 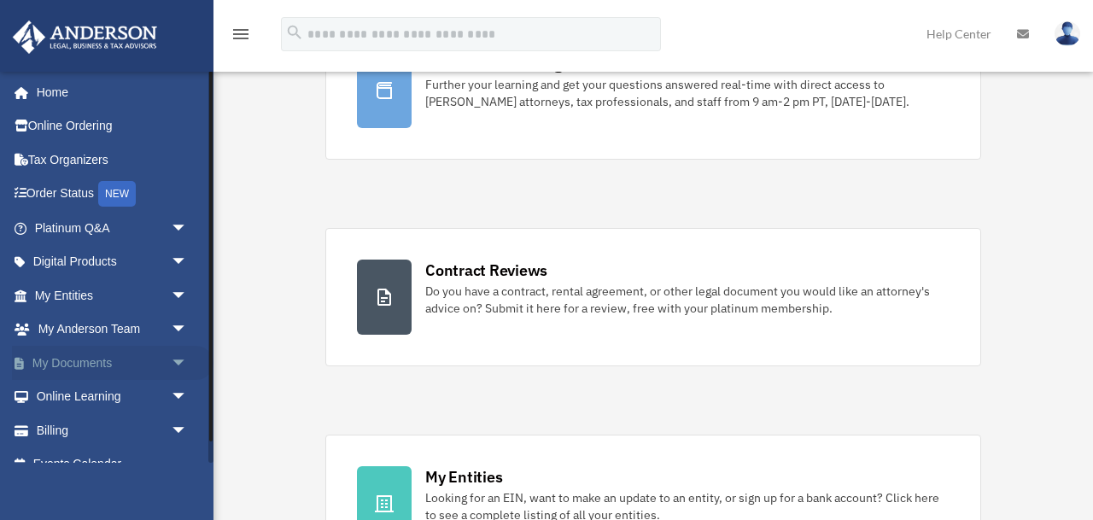 What do you see at coordinates (113, 160) in the screenshot?
I see `a: Tax Organizers` at bounding box center [113, 160].